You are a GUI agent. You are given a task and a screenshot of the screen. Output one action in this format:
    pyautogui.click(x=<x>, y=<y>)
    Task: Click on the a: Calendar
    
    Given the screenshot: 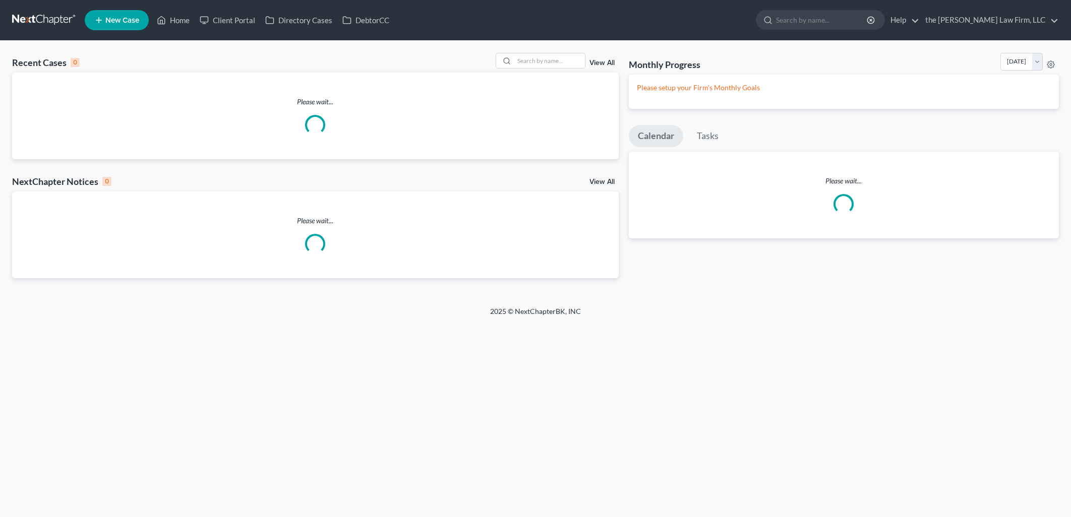 What is the action you would take?
    pyautogui.click(x=656, y=136)
    